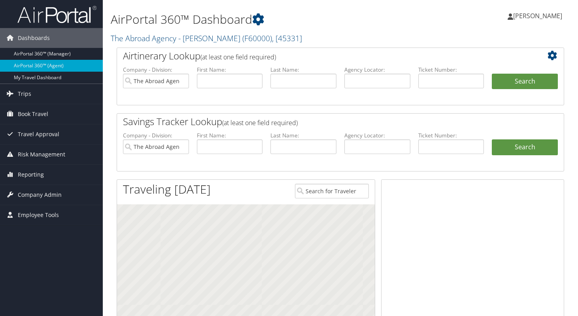 This screenshot has height=316, width=578. I want to click on span: Book Travel, so click(33, 114).